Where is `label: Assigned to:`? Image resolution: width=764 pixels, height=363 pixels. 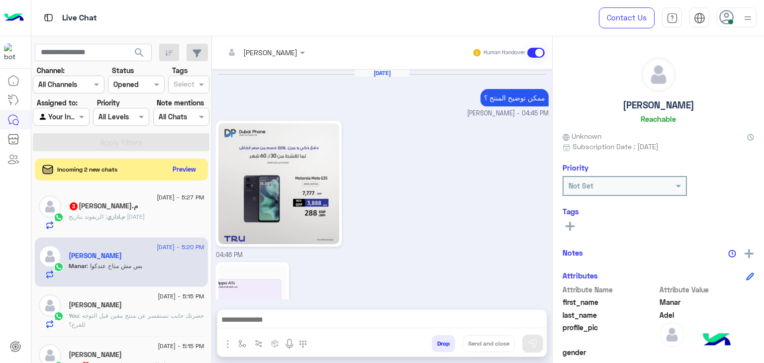 label: Assigned to: is located at coordinates (57, 102).